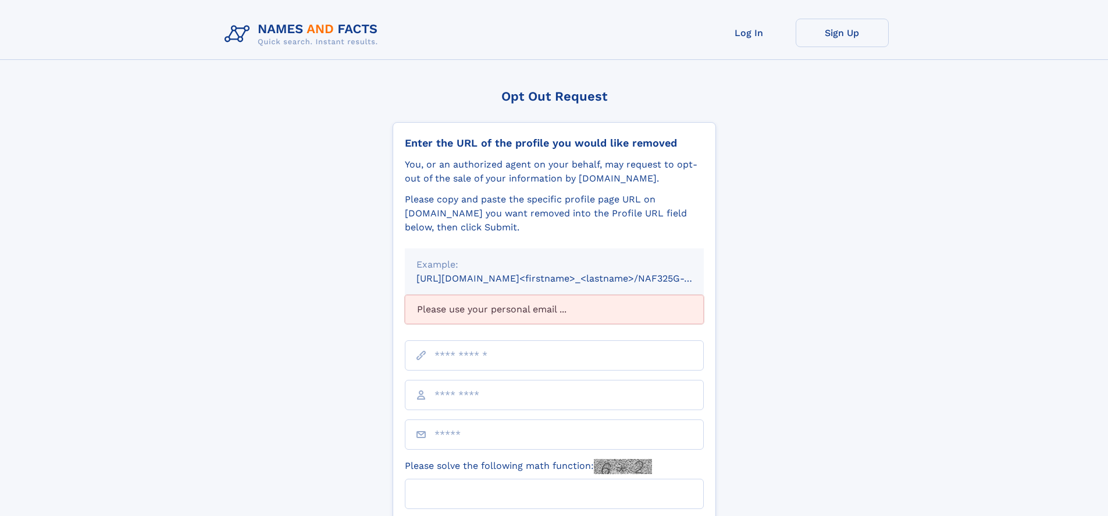 This screenshot has height=516, width=1108. What do you see at coordinates (304, 34) in the screenshot?
I see `img: Logo Names and Facts` at bounding box center [304, 34].